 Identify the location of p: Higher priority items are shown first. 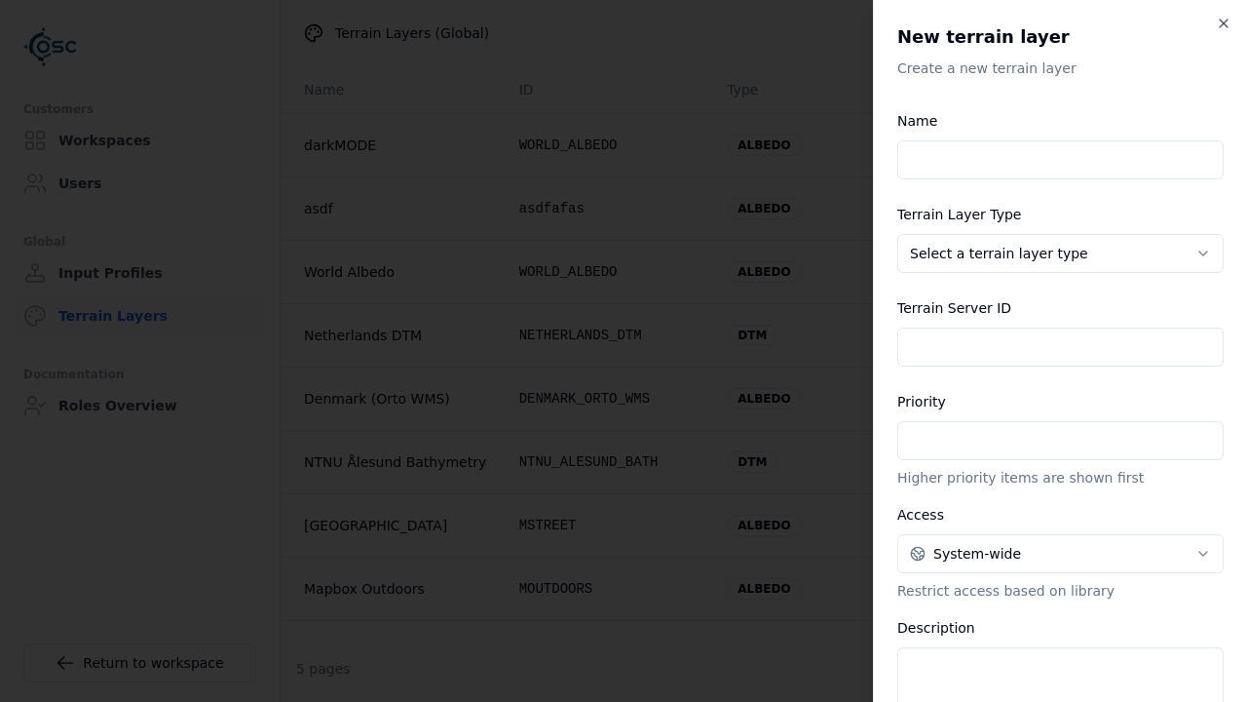
(1060, 478).